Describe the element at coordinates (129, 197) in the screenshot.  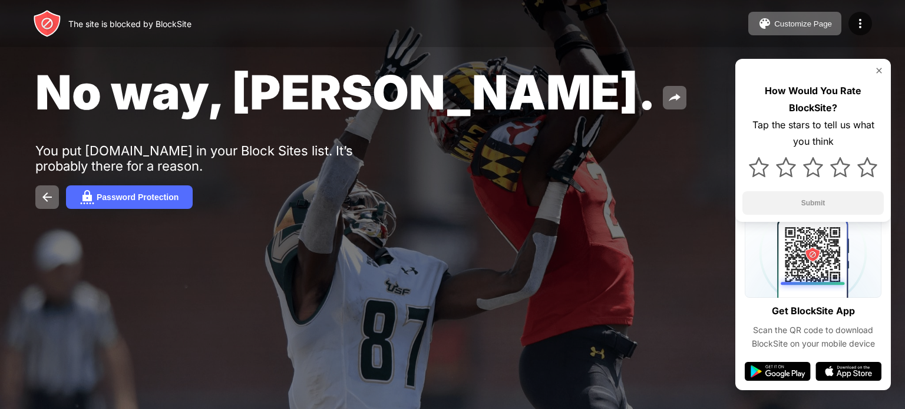
I see `button: Password Protection` at that location.